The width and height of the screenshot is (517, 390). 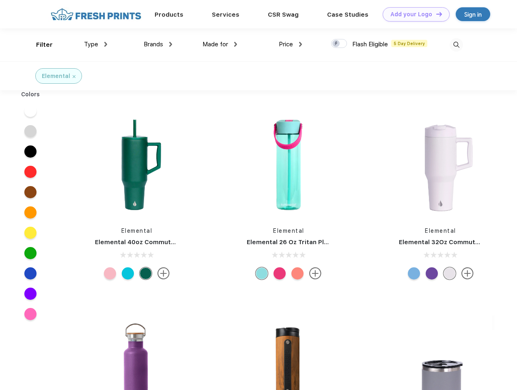 I want to click on span: Made for, so click(x=215, y=44).